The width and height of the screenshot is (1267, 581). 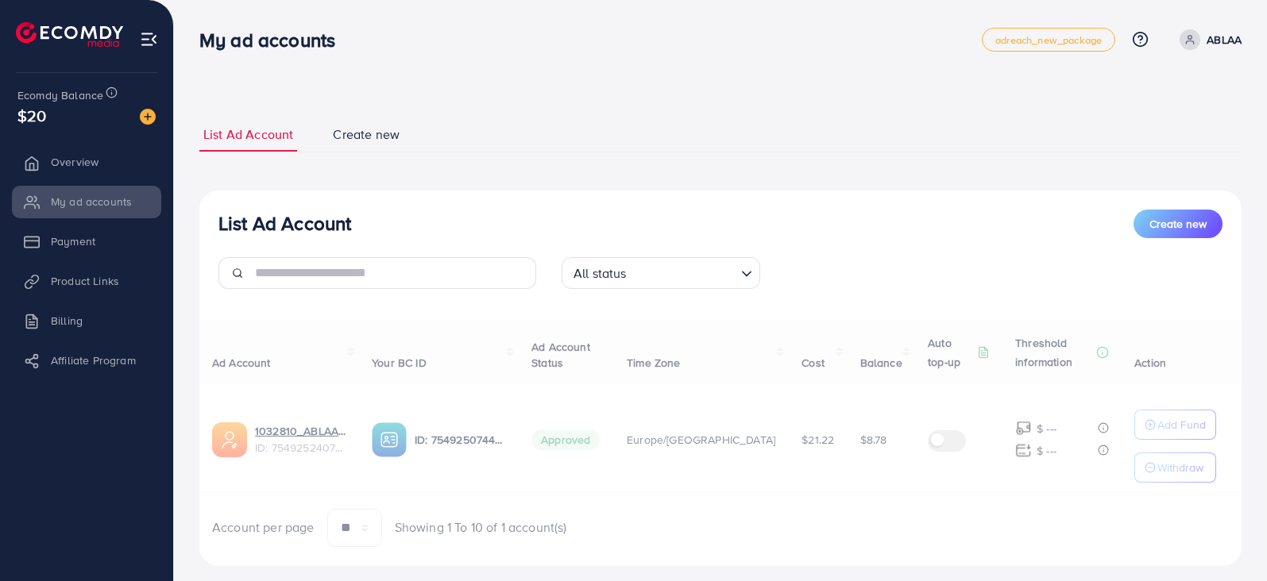 What do you see at coordinates (1048, 40) in the screenshot?
I see `a: adreach_new_package` at bounding box center [1048, 40].